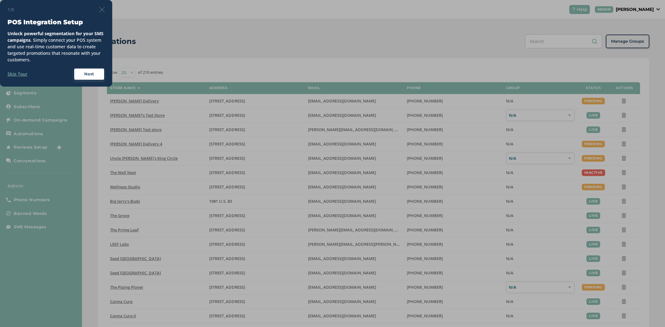 This screenshot has height=327, width=665. Describe the element at coordinates (17, 74) in the screenshot. I see `label: Skip Tour` at that location.